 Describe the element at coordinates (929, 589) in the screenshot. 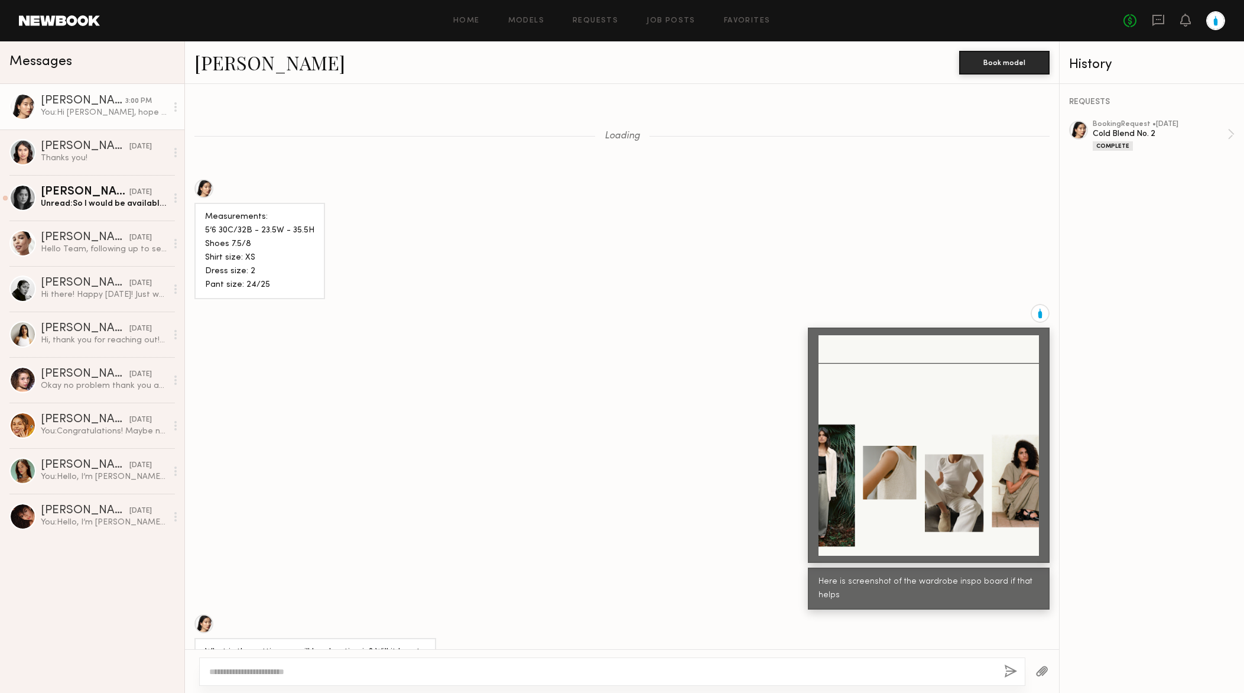

I see `div: Here is screenshot of the wardrobe inspo board if that helps` at that location.